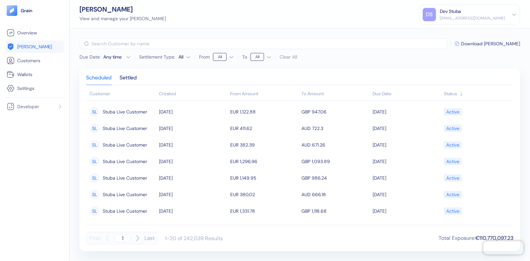 This screenshot has height=261, width=530. What do you see at coordinates (90, 57) in the screenshot?
I see `span: Due Date :` at bounding box center [90, 57].